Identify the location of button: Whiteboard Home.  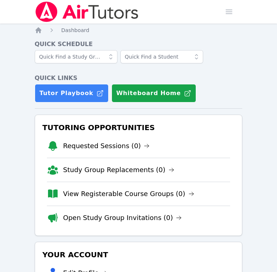
(153, 93).